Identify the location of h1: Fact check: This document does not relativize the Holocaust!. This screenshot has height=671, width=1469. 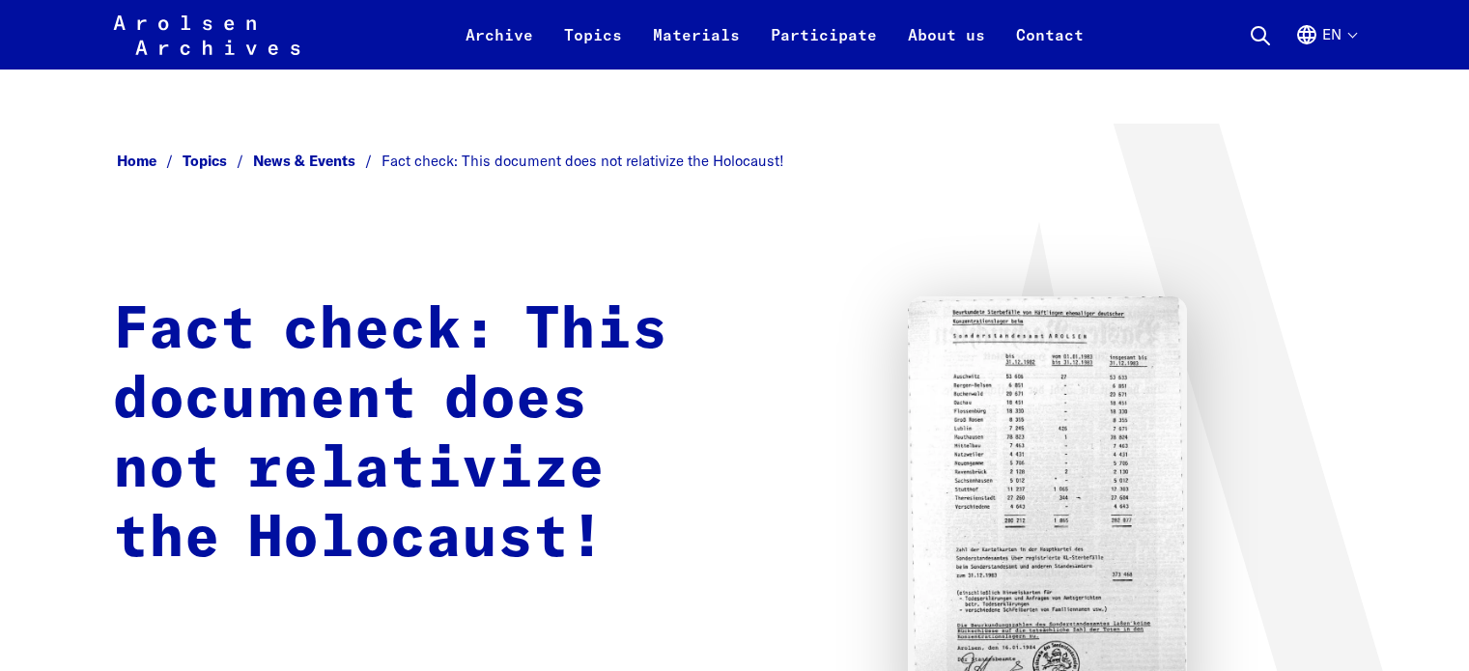
(407, 436).